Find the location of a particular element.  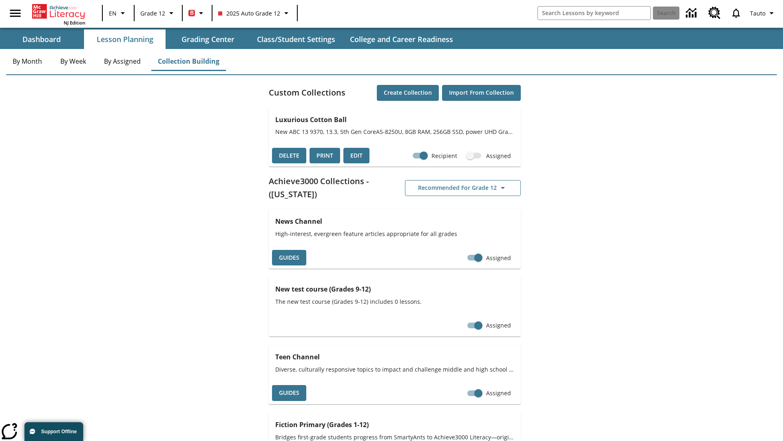

button: Class: 2025 Auto Grade 12, Select your class is located at coordinates (255, 13).